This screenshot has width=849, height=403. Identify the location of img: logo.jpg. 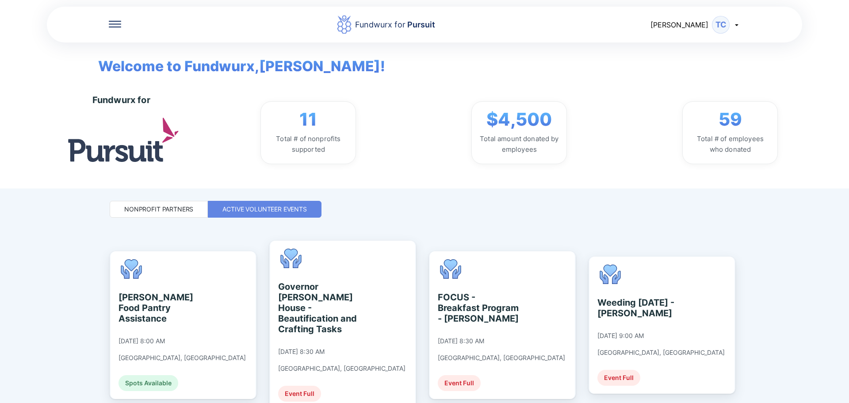
(123, 139).